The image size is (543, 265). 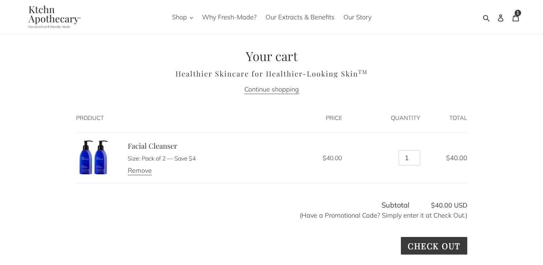 What do you see at coordinates (301, 158) in the screenshot?
I see `dd: $40.00` at bounding box center [301, 158].